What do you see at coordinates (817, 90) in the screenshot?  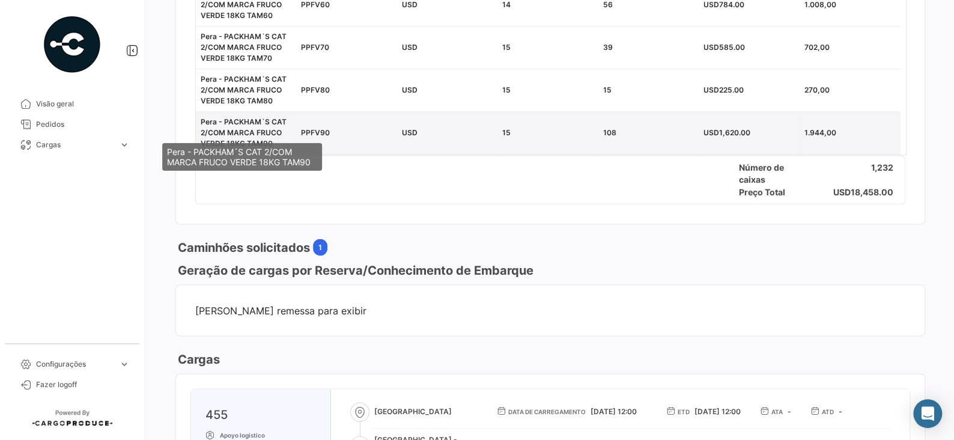 I see `span: 270,00` at bounding box center [817, 90].